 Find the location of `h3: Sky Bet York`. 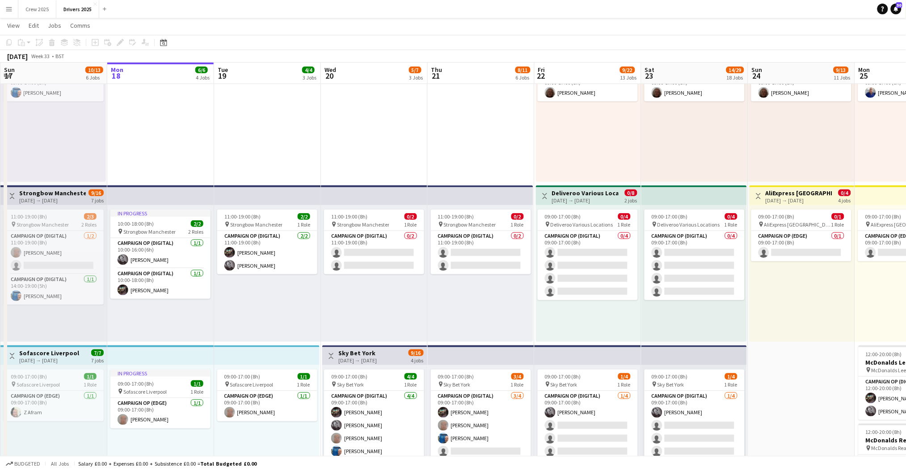

h3: Sky Bet York is located at coordinates (358, 353).